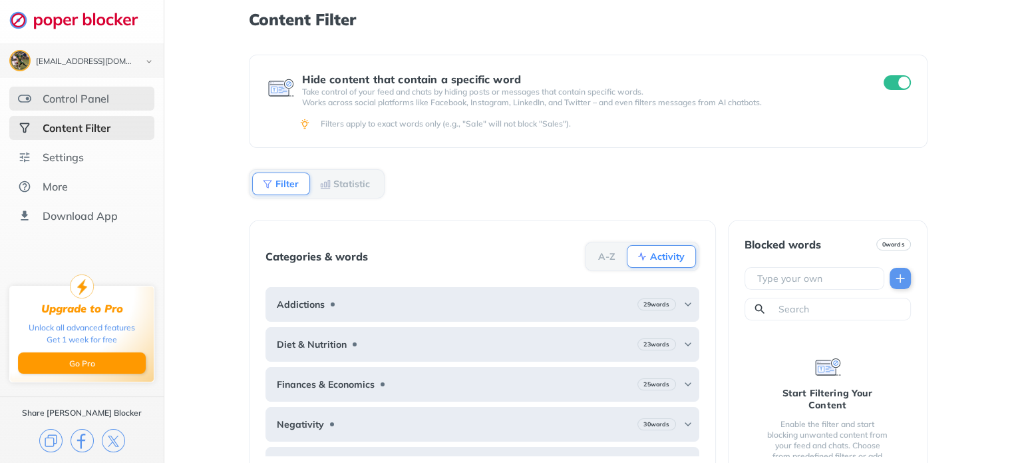 This screenshot has width=1012, height=463. I want to click on b: Activity, so click(668, 256).